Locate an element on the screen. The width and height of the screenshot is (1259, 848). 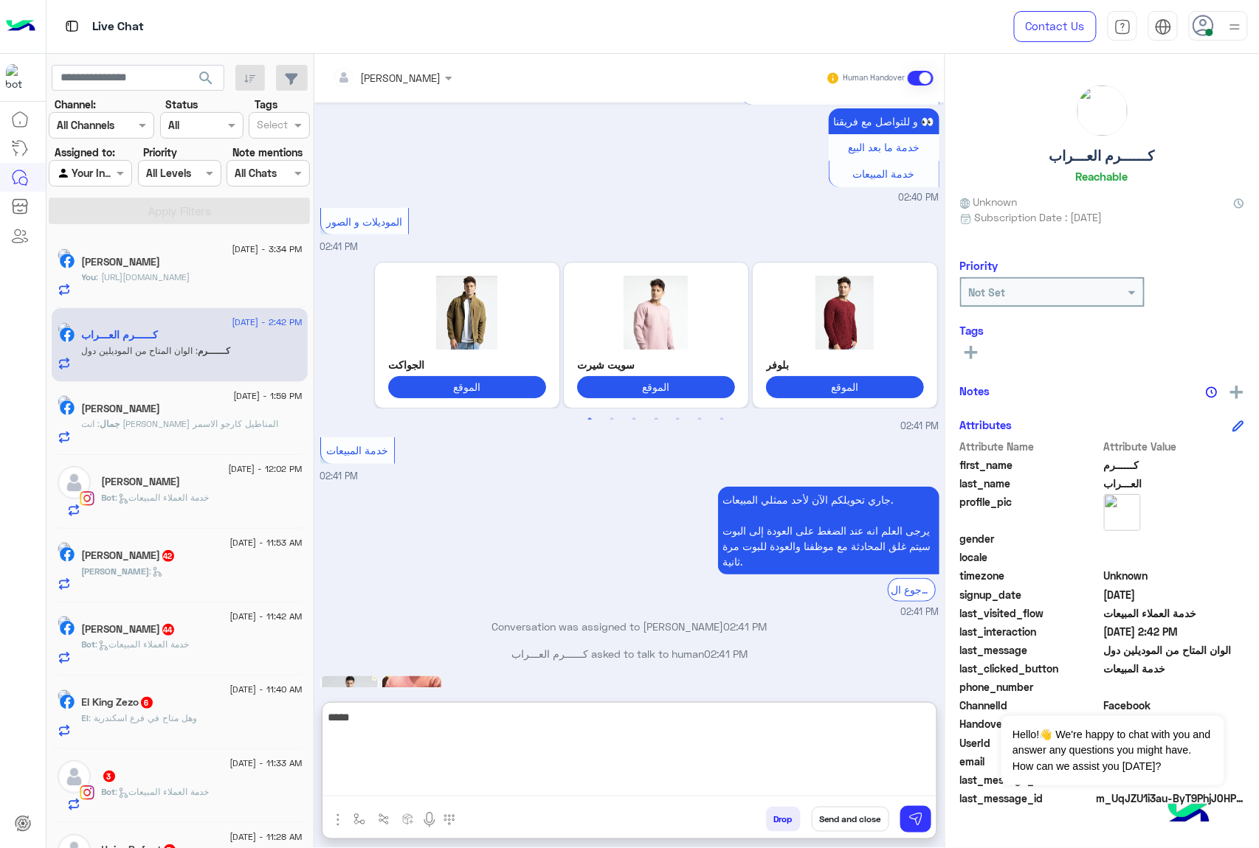
button: Drop is located at coordinates (783, 820).